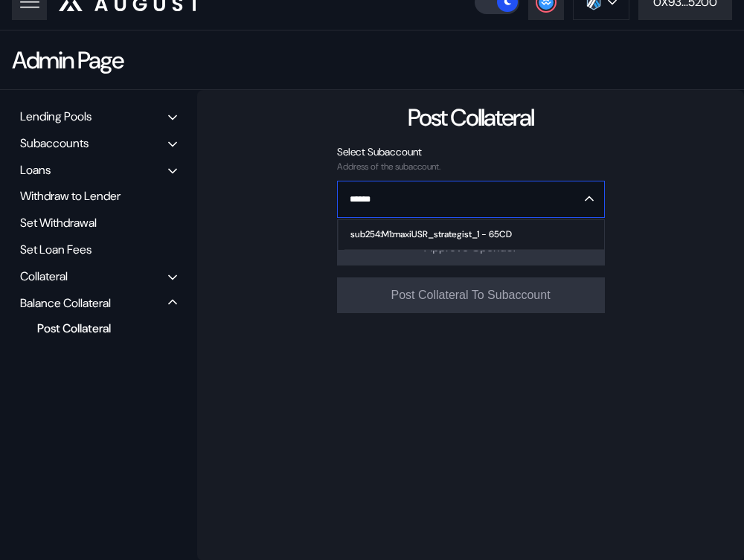 The height and width of the screenshot is (560, 744). What do you see at coordinates (471, 199) in the screenshot?
I see `button: Close menu` at bounding box center [471, 199].